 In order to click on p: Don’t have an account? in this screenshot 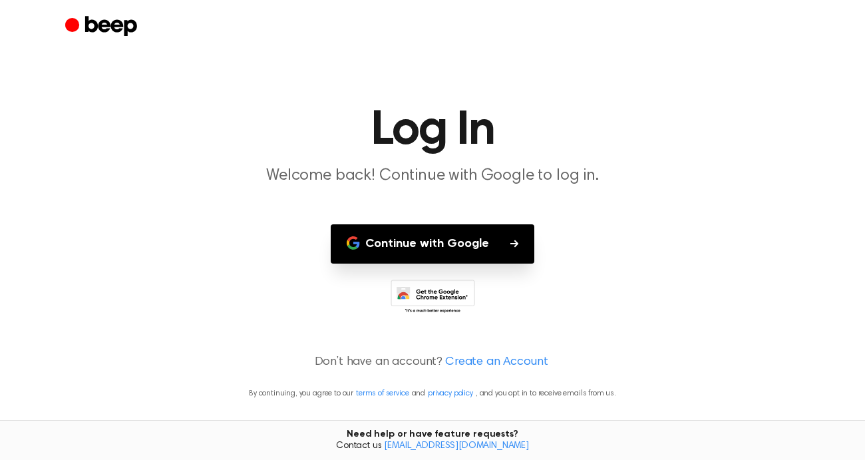, I will do `click(433, 362)`.